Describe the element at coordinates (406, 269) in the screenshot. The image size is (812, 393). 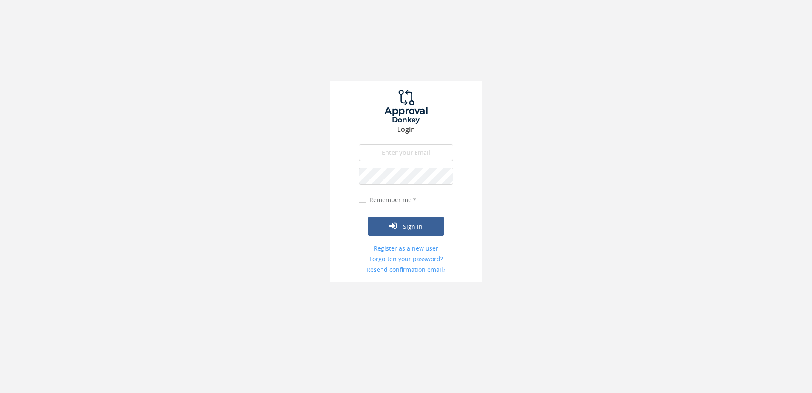
I see `a: Resend confirmation email?` at that location.